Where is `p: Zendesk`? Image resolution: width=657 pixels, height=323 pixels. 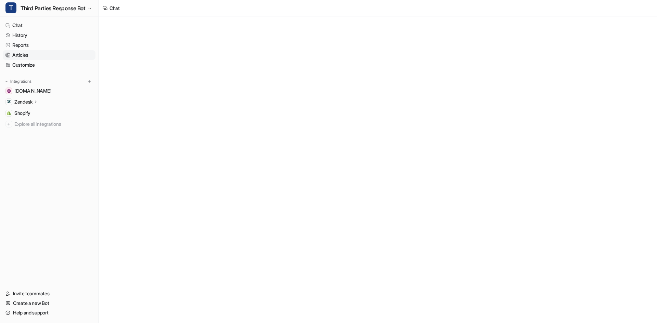 p: Zendesk is located at coordinates (23, 102).